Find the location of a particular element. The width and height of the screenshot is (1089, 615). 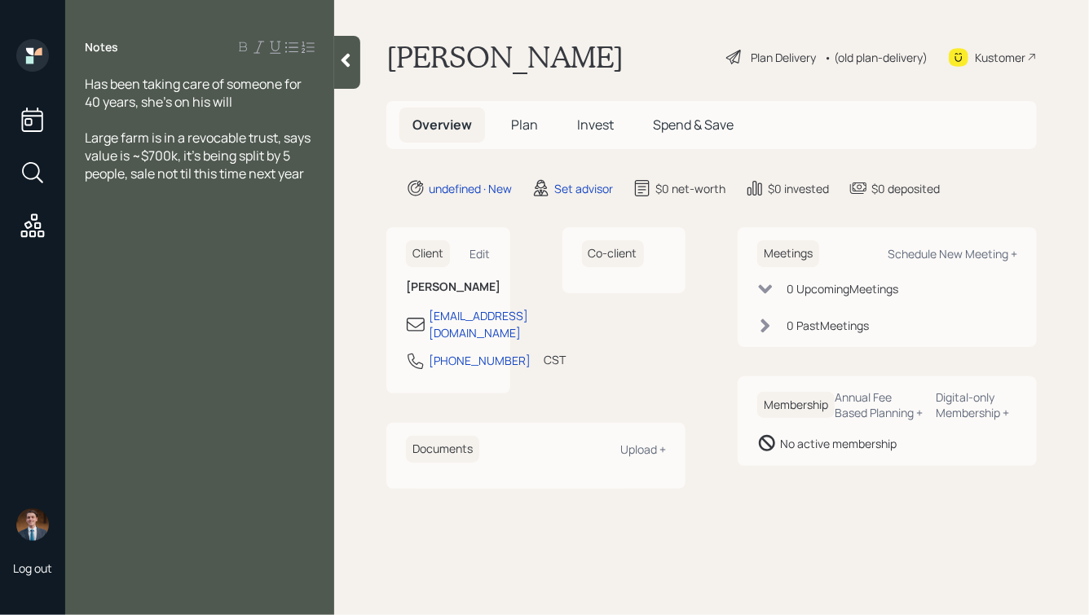

div: Edit is located at coordinates (480, 253).